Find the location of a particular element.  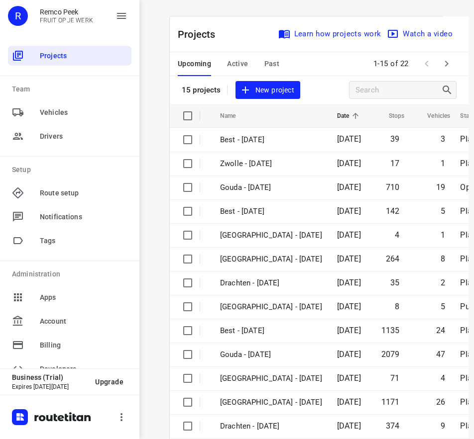

p: Zwolle - Thursday is located at coordinates (271, 259).